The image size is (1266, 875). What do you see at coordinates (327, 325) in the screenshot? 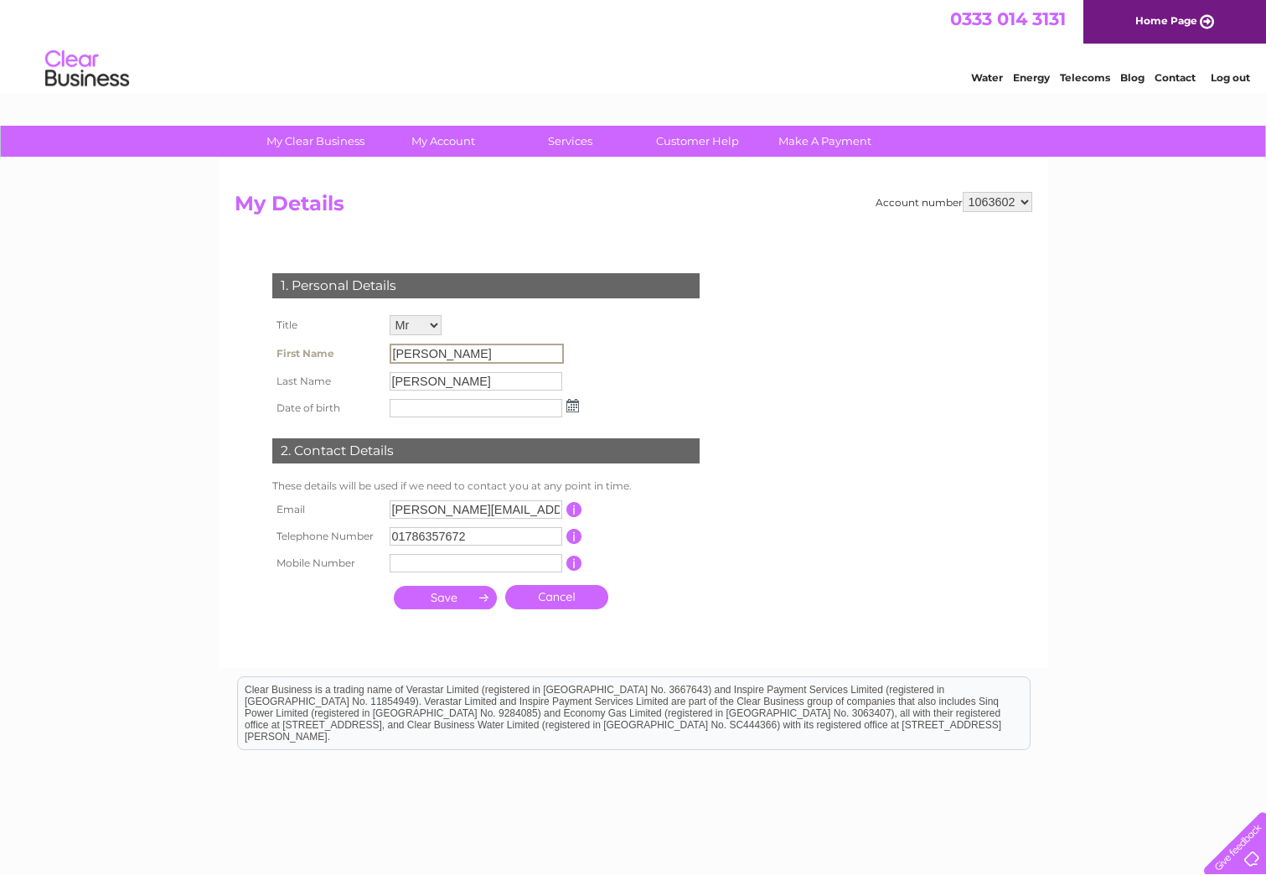
I see `th: Title` at bounding box center [327, 325].